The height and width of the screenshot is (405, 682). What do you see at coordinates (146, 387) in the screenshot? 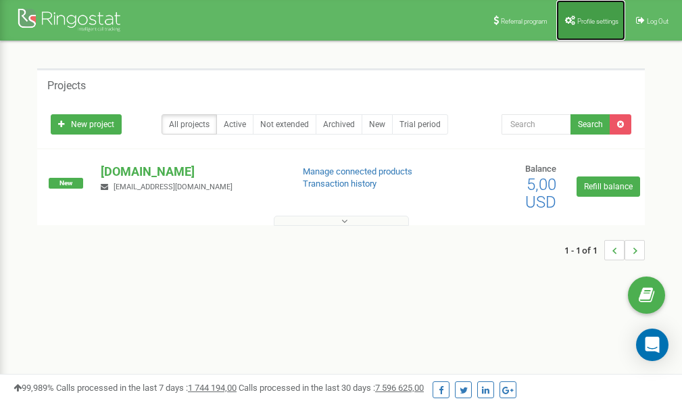
I see `span: Calls processed in the last 7 days :` at bounding box center [146, 387].